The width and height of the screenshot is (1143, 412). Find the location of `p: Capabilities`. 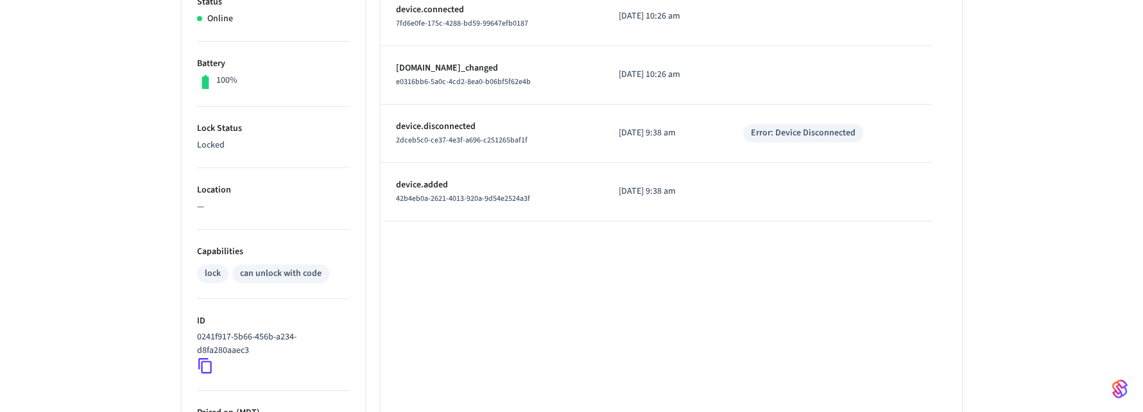

p: Capabilities is located at coordinates (273, 252).